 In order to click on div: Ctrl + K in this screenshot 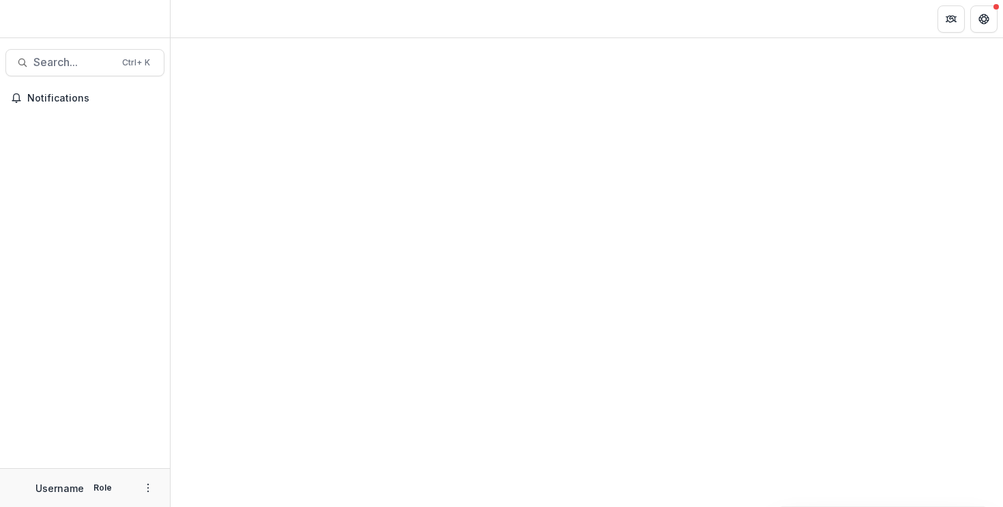, I will do `click(136, 63)`.